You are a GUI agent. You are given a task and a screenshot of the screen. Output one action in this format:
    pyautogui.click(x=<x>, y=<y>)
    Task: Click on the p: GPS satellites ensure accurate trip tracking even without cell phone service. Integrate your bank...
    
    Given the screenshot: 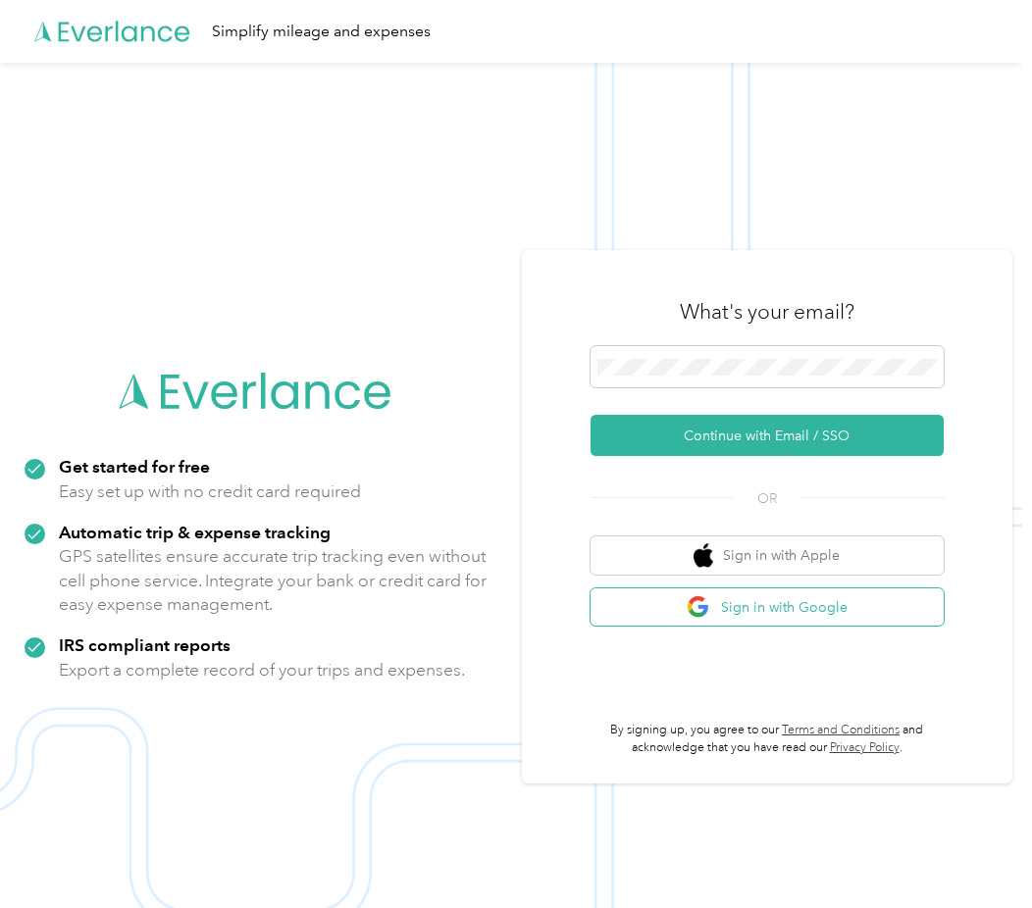 What is the action you would take?
    pyautogui.click(x=273, y=581)
    